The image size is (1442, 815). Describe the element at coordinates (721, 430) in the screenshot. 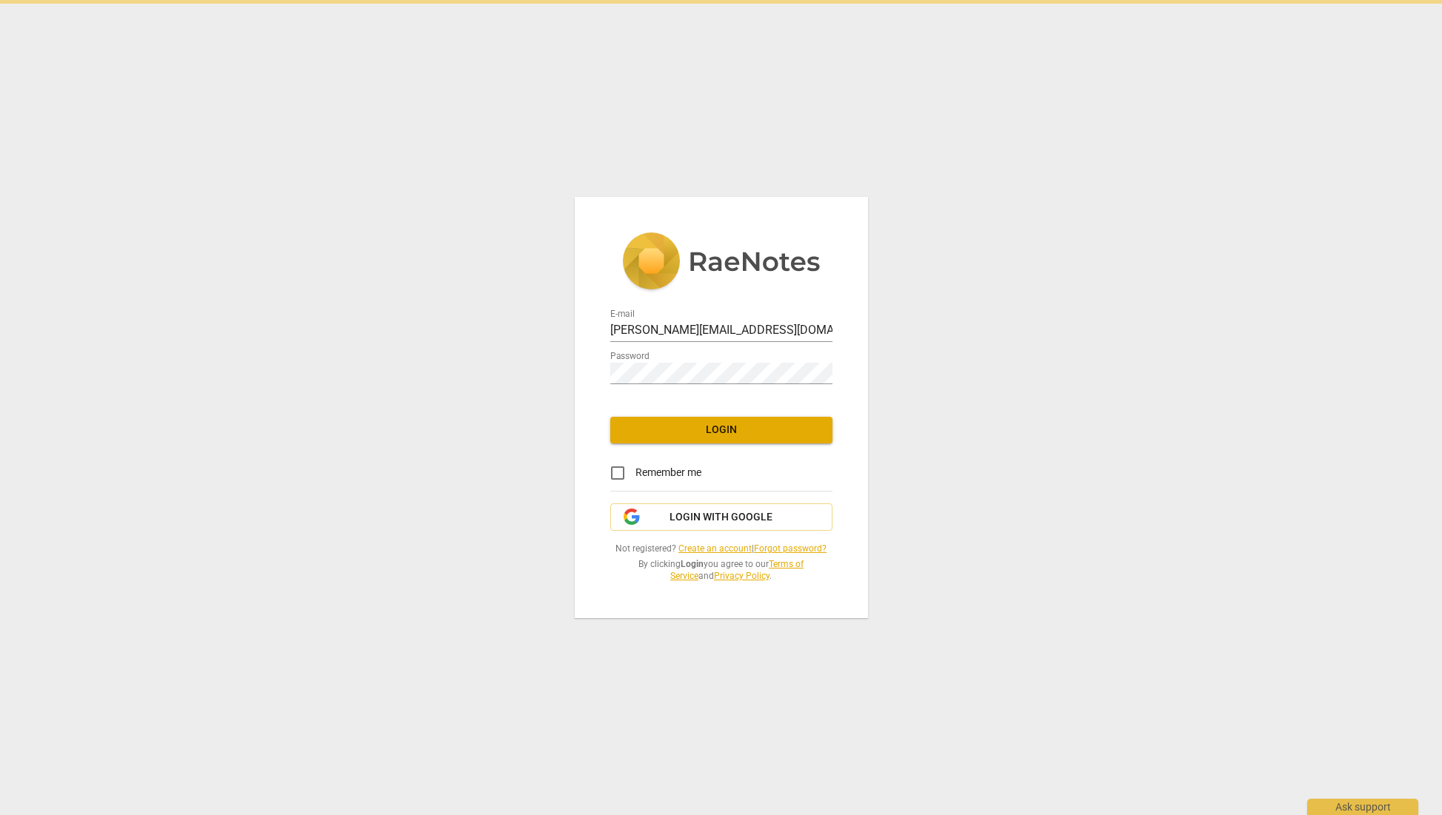

I see `span: Login` at that location.